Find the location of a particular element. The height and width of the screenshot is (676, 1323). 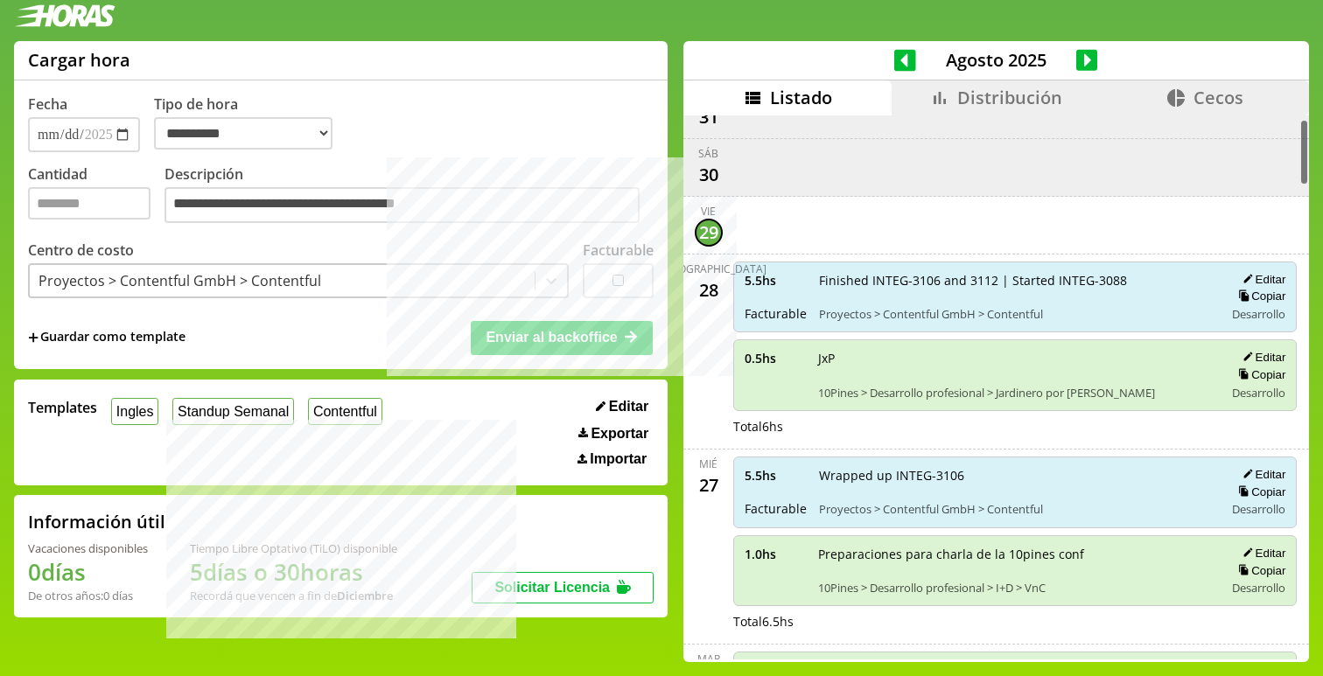

span: 10Pines > Desarrollo profesional > I+D > VnC is located at coordinates (1015, 588).